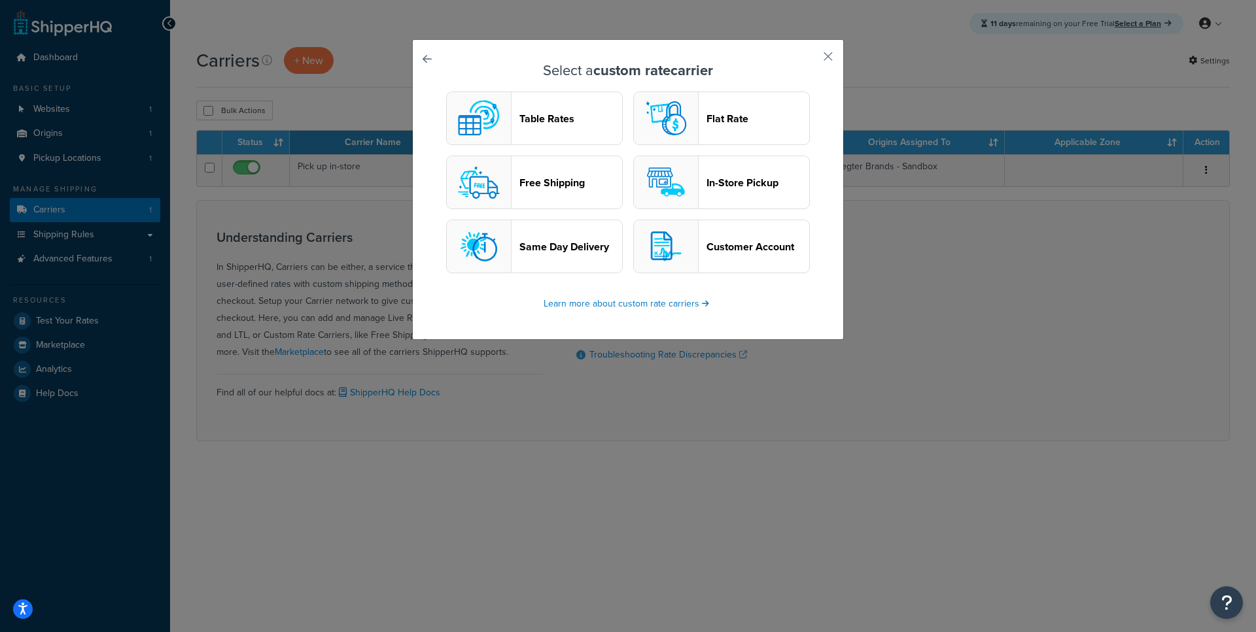  Describe the element at coordinates (721, 182) in the screenshot. I see `button: pickup logoIn-Store Pickup` at that location.